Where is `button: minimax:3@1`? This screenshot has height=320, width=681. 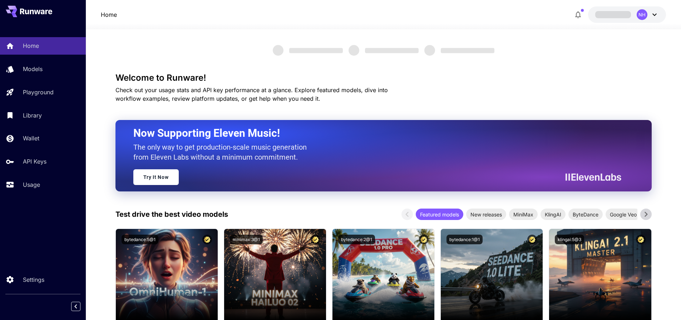
button: minimax:3@1 is located at coordinates (246, 240).